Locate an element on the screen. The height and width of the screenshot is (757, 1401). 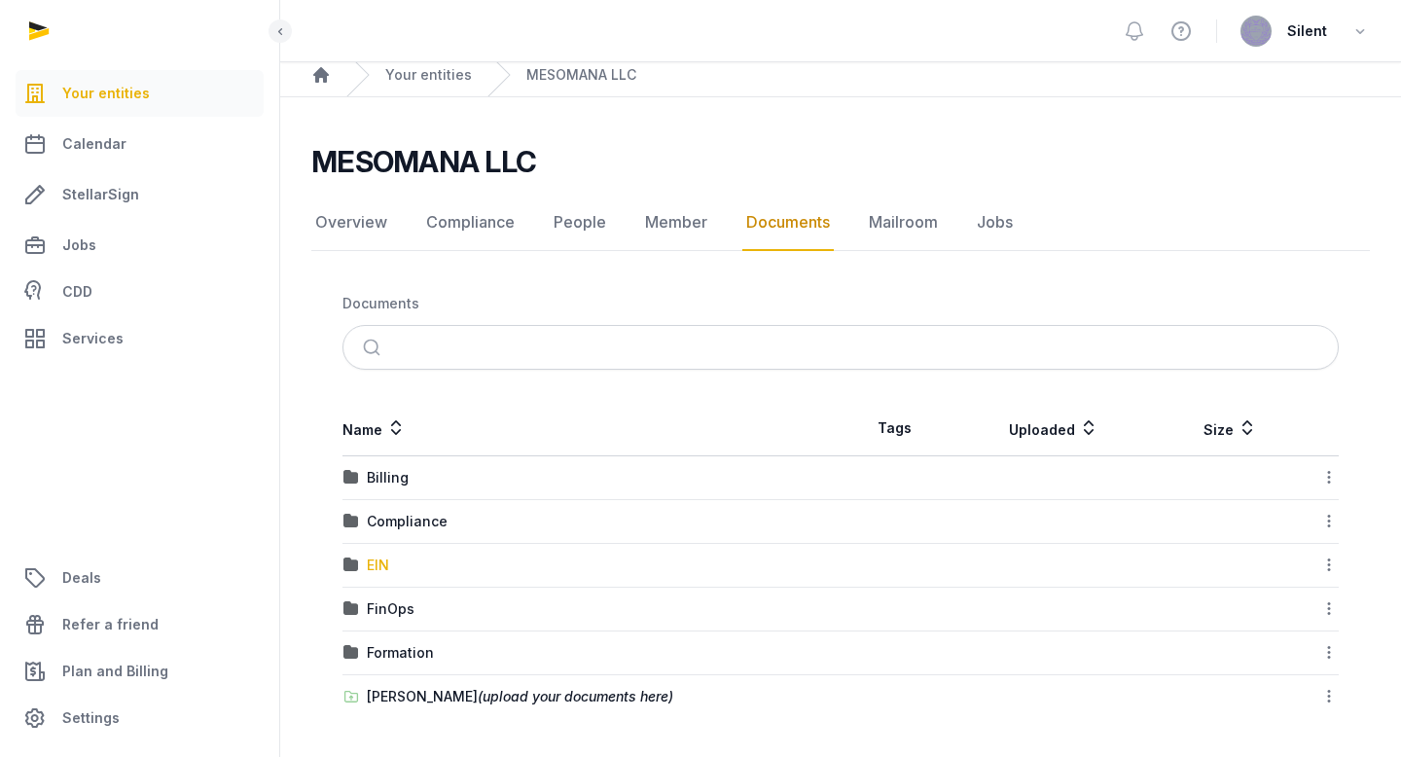
a: Refer a friend is located at coordinates (139, 625).